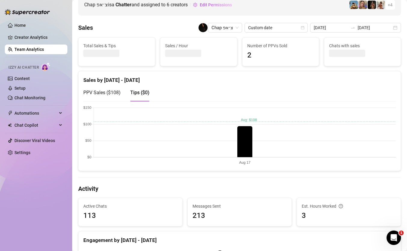 This screenshot has width=407, height=251. What do you see at coordinates (38, 37) in the screenshot?
I see `a: Creator Analytics` at bounding box center [38, 37].